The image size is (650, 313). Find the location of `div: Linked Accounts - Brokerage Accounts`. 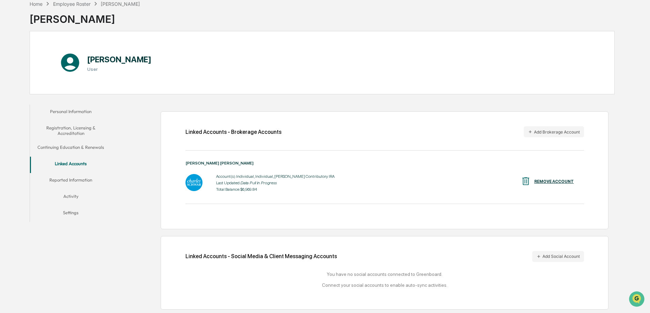

div: Linked Accounts - Brokerage Accounts is located at coordinates (233, 132).